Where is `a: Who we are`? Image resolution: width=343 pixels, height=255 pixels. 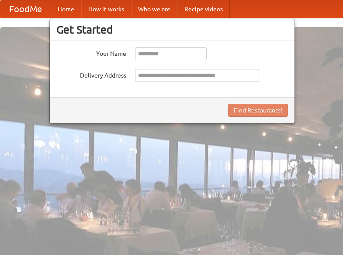 a: Who we are is located at coordinates (154, 9).